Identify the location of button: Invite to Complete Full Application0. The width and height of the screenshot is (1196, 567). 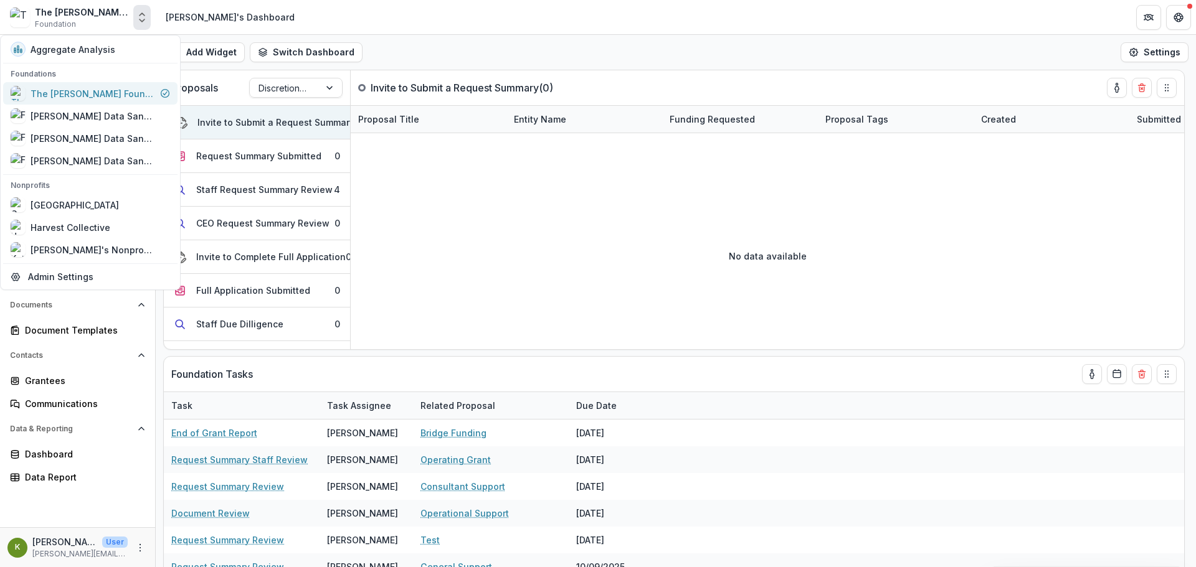
(257, 257).